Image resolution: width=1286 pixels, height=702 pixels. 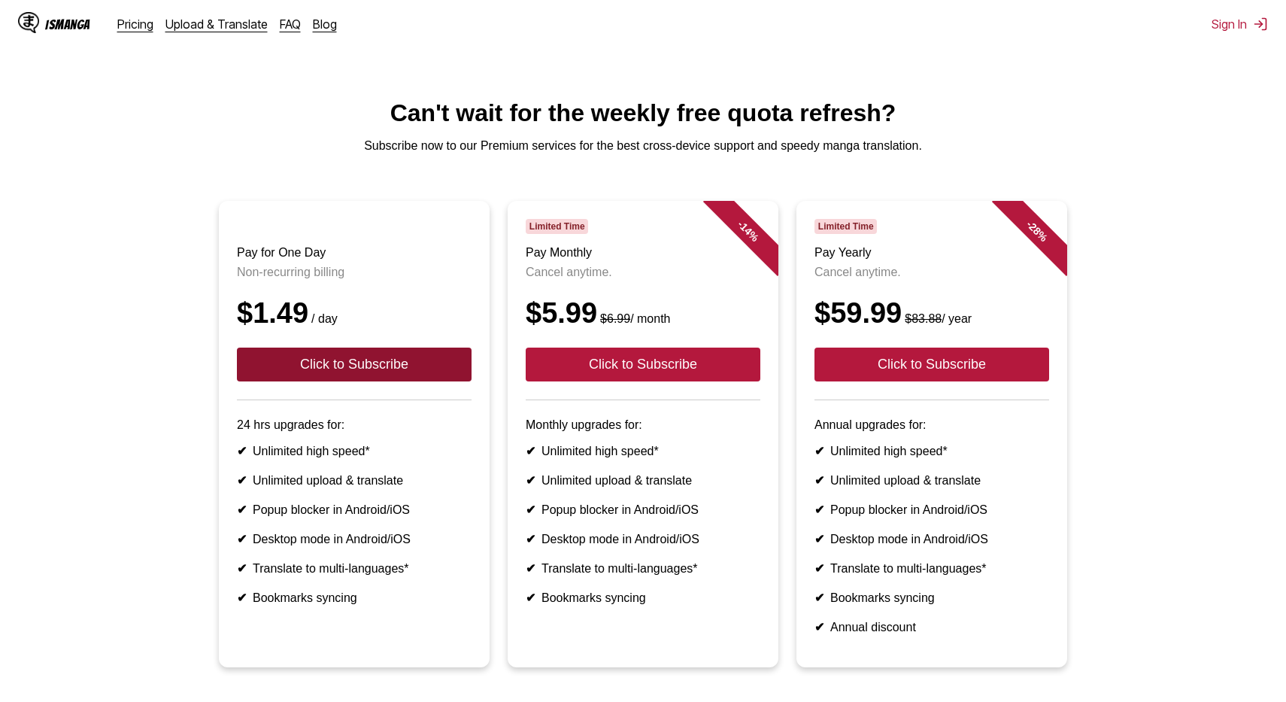 What do you see at coordinates (932, 626) in the screenshot?
I see `li: Annual discount` at bounding box center [932, 626].